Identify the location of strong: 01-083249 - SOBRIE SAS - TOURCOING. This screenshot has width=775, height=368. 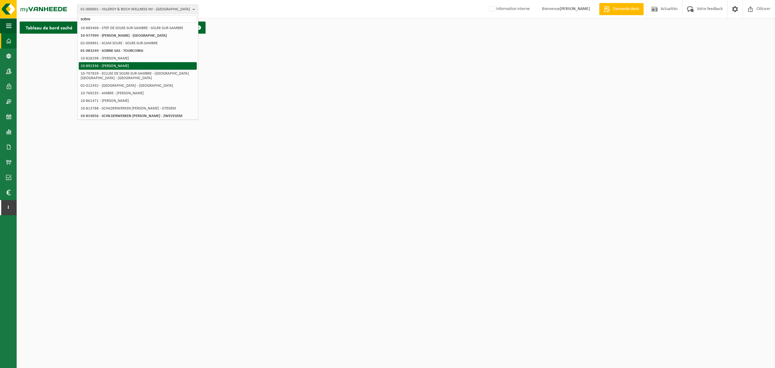
(112, 51).